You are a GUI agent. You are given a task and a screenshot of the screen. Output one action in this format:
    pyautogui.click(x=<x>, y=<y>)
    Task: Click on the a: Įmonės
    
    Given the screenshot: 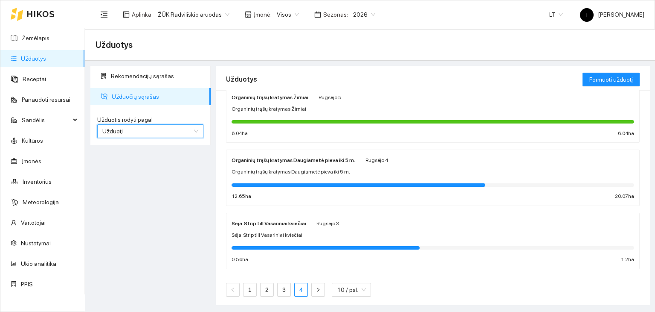 What is the action you would take?
    pyautogui.click(x=32, y=161)
    